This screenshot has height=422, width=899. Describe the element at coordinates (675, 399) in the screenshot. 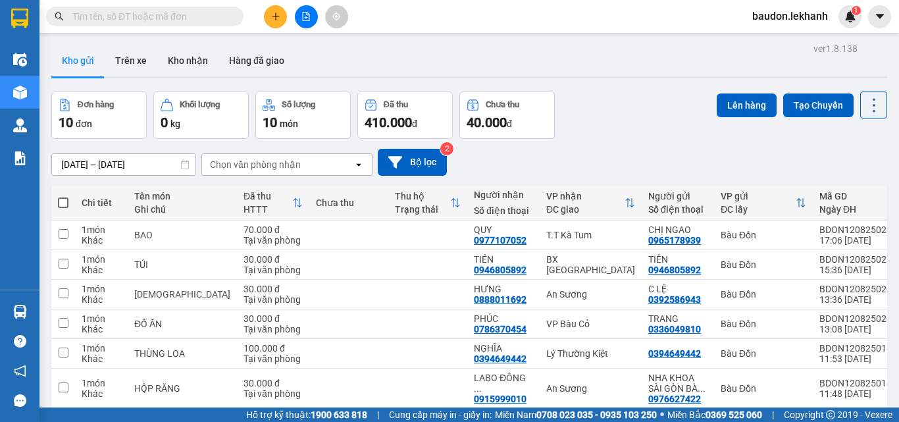

I see `div: 0976627422` at that location.